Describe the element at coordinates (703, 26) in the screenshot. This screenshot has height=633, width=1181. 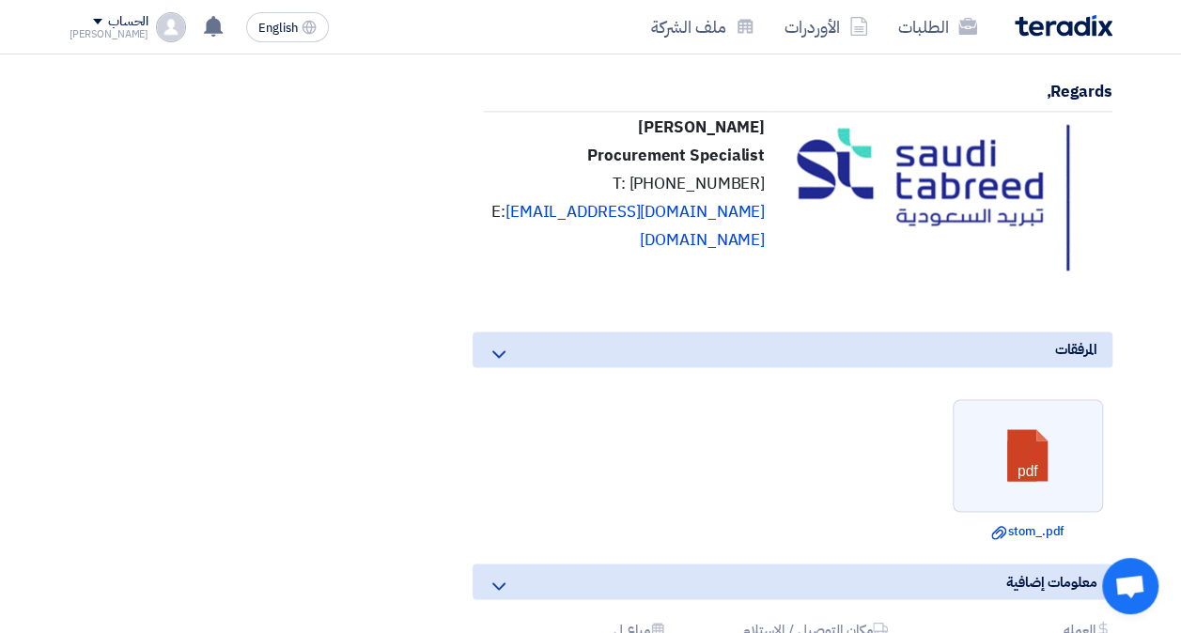
I see `a: ملف الشركة` at that location.